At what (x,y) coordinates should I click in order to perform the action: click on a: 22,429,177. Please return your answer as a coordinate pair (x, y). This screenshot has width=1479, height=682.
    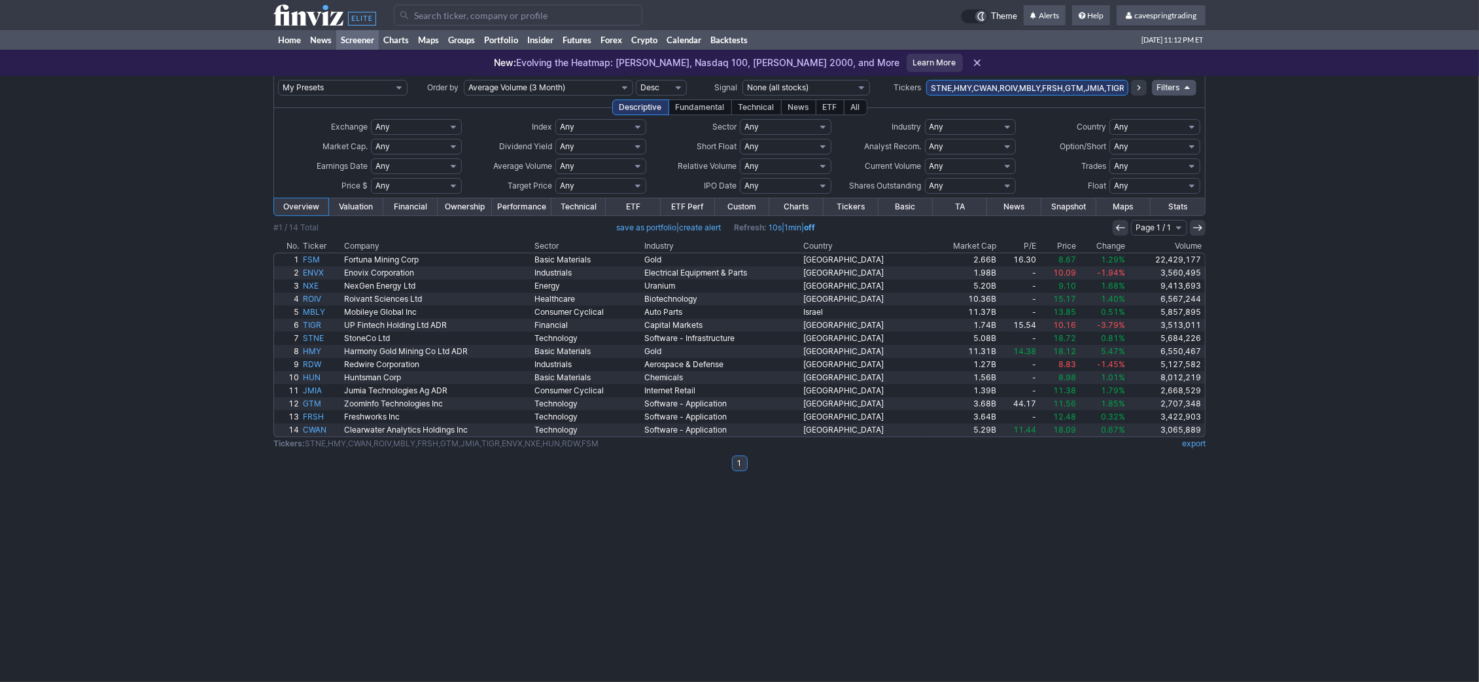
    Looking at the image, I should click on (1166, 260).